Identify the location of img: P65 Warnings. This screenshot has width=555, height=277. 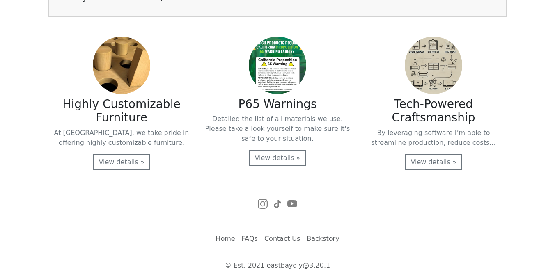
(278, 65).